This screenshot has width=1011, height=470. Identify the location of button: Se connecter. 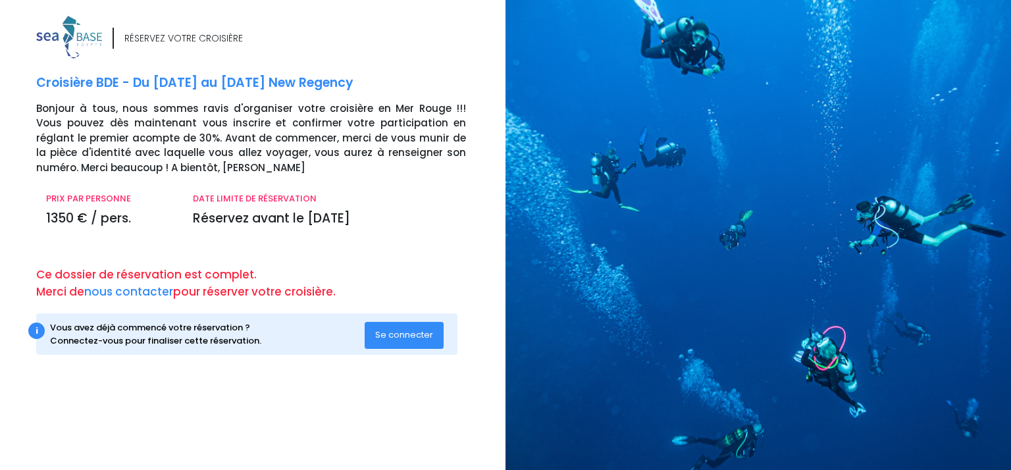
(404, 335).